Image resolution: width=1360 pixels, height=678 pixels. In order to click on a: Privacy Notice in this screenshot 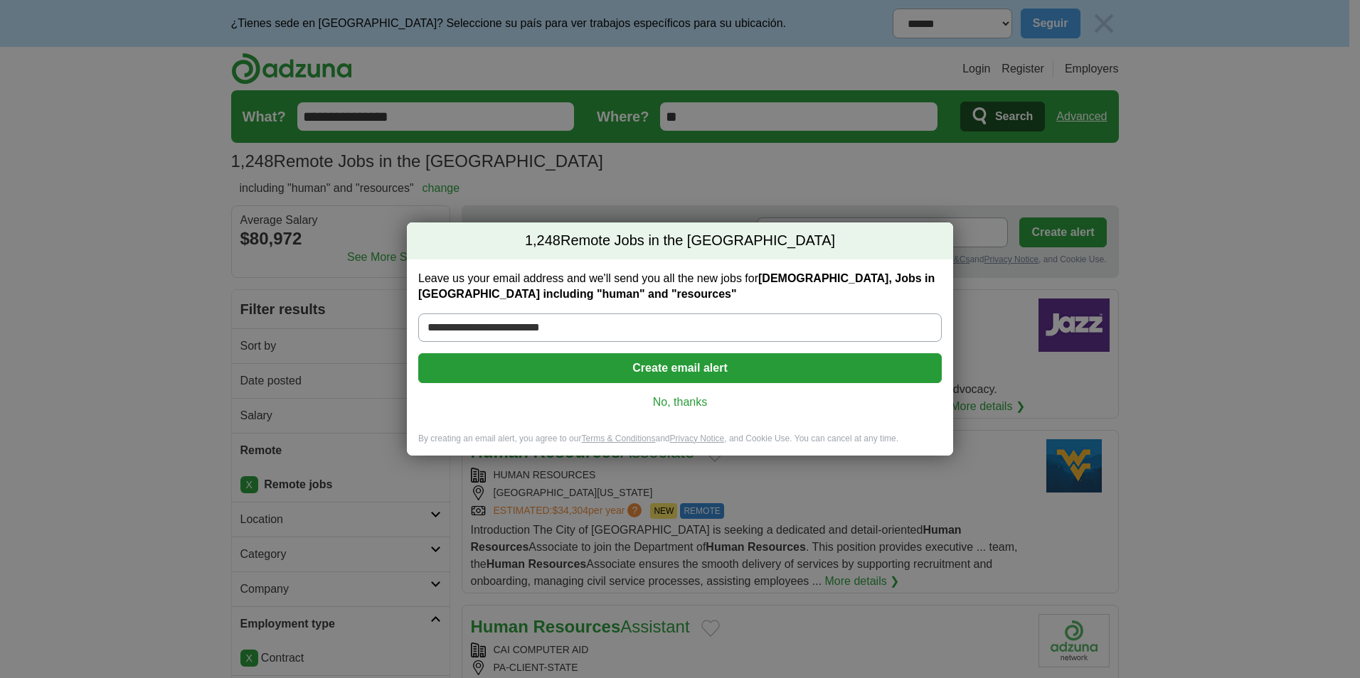, I will do `click(697, 439)`.